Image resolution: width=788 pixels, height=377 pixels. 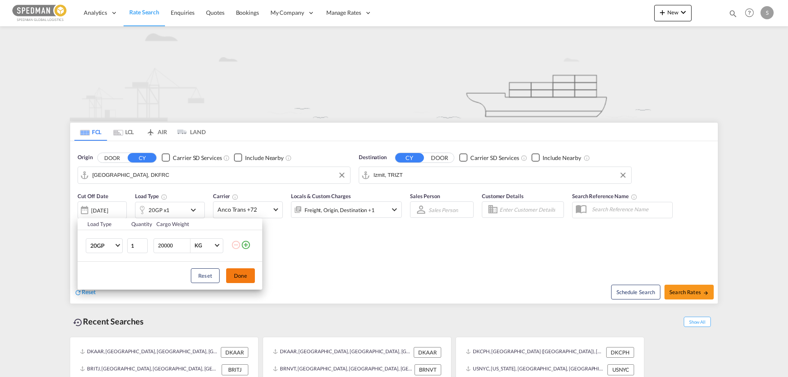 What do you see at coordinates (102, 246) in the screenshot?
I see `span: 20GP` at bounding box center [102, 246].